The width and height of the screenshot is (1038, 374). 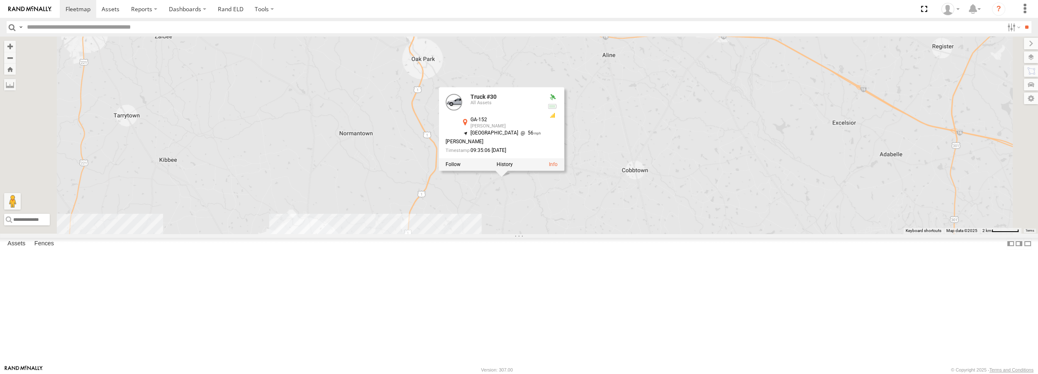 I want to click on div: Date/time of location update, so click(x=493, y=151).